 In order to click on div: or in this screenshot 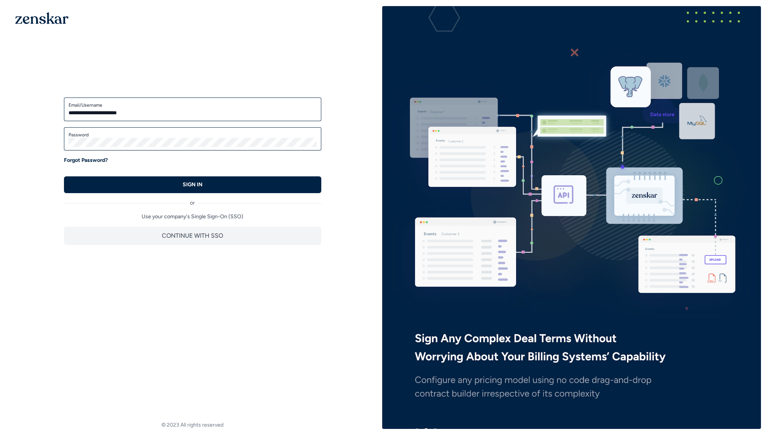, I will do `click(193, 200)`.